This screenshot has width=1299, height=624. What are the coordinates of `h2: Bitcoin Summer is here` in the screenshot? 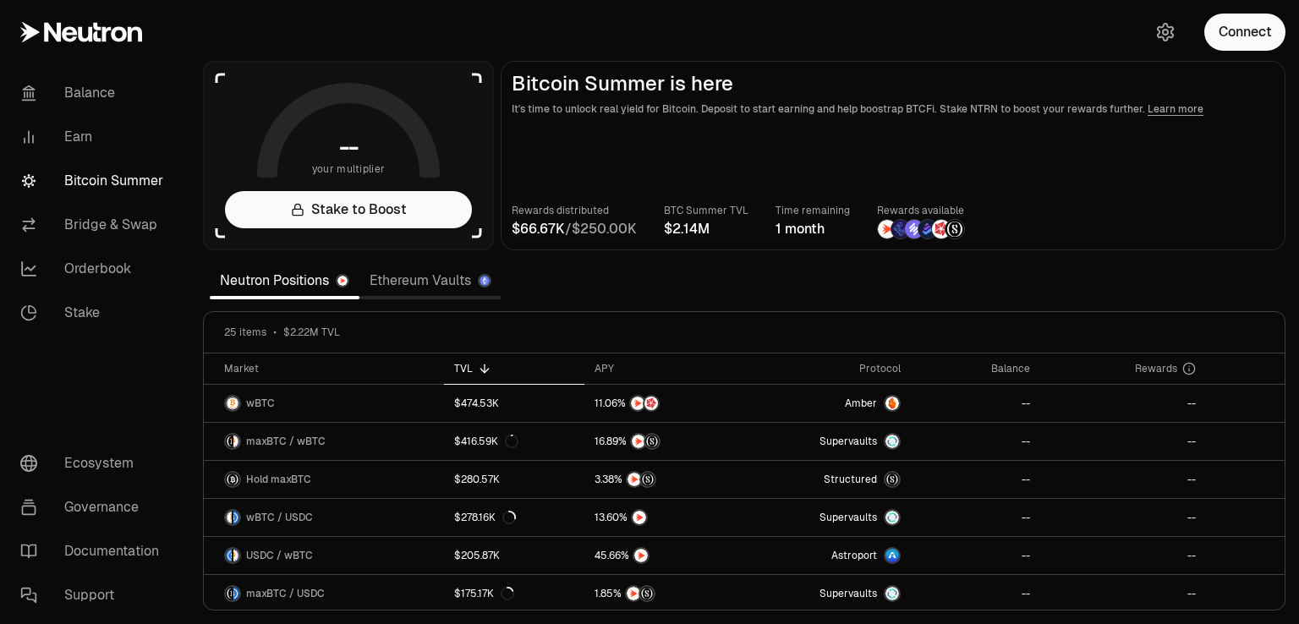 It's located at (893, 84).